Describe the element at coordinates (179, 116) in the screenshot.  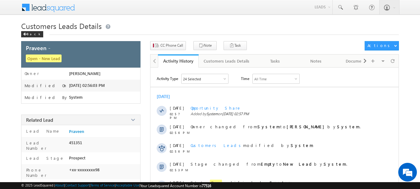
I see `span: 02:57 PM` at that location.